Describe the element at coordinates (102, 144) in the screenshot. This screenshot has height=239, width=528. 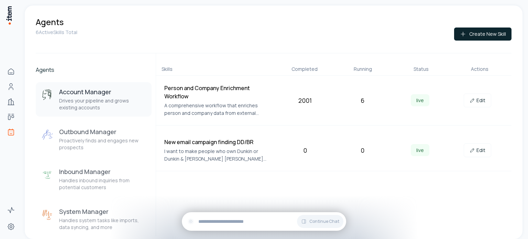
I see `p: Proactively finds and engages new prospects` at that location.